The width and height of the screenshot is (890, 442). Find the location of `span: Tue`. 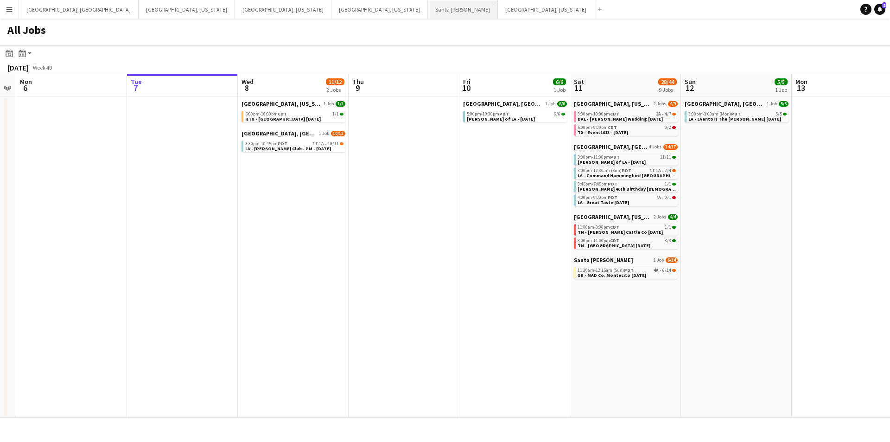

span: Tue is located at coordinates (136, 82).